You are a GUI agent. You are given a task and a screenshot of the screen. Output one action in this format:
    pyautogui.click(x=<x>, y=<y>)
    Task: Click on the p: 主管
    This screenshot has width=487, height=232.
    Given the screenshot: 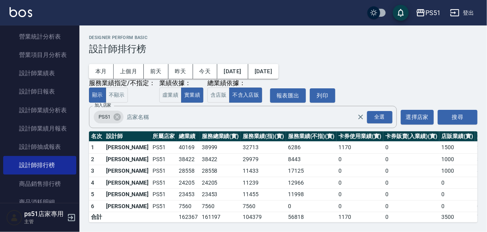 What is the action you would take?
    pyautogui.click(x=44, y=221)
    